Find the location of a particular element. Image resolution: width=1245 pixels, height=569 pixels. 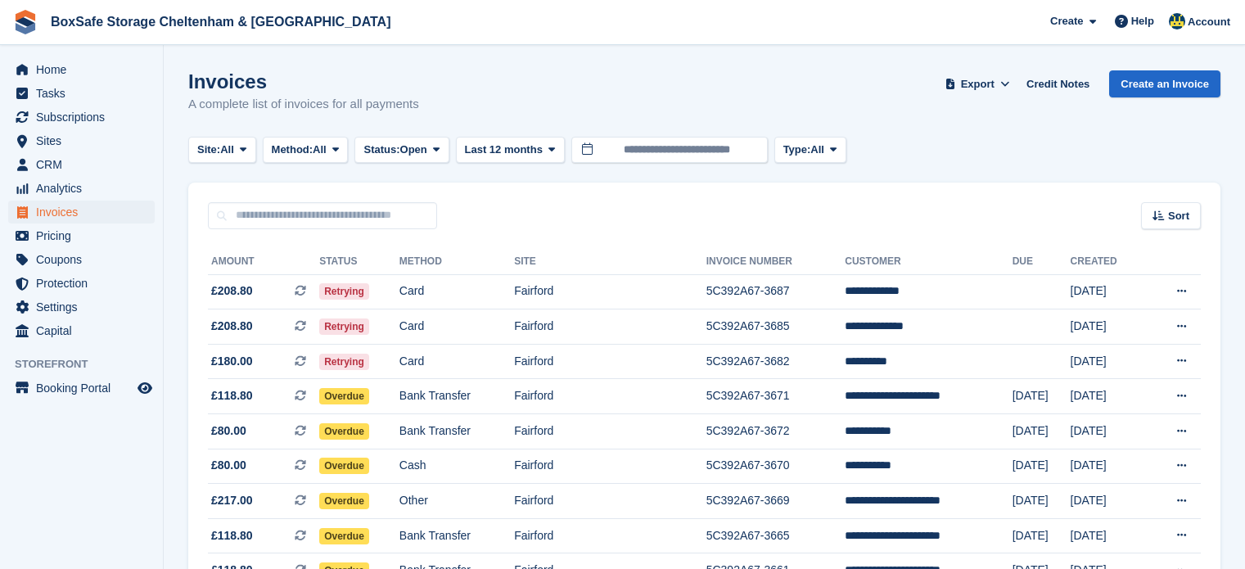

th: Method is located at coordinates (457, 262).